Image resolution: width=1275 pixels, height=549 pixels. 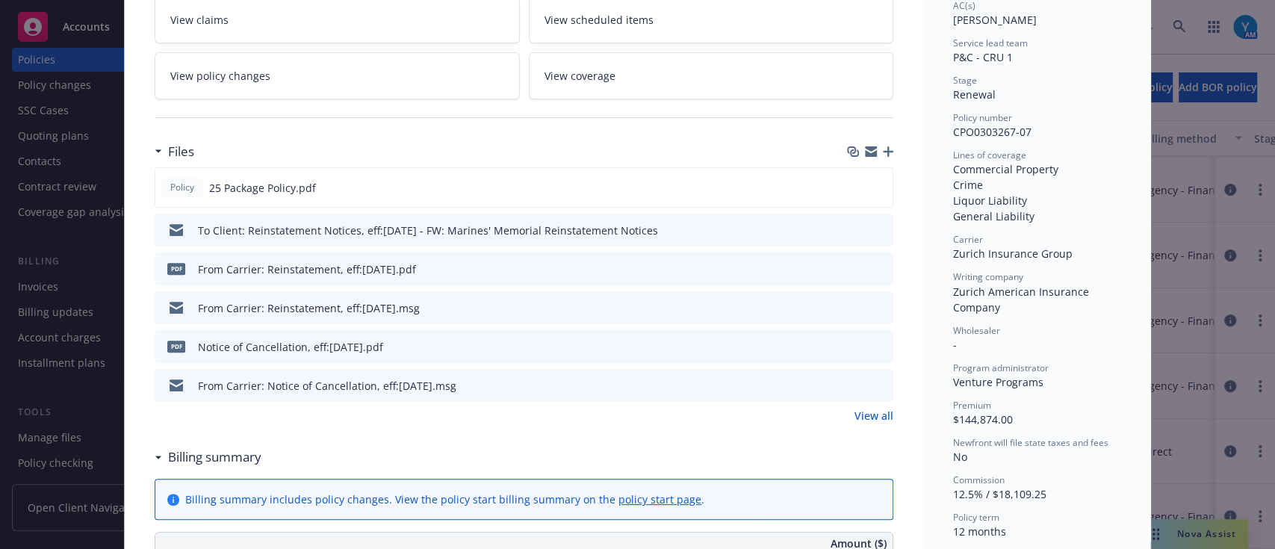 I want to click on span: Writing company, so click(x=988, y=276).